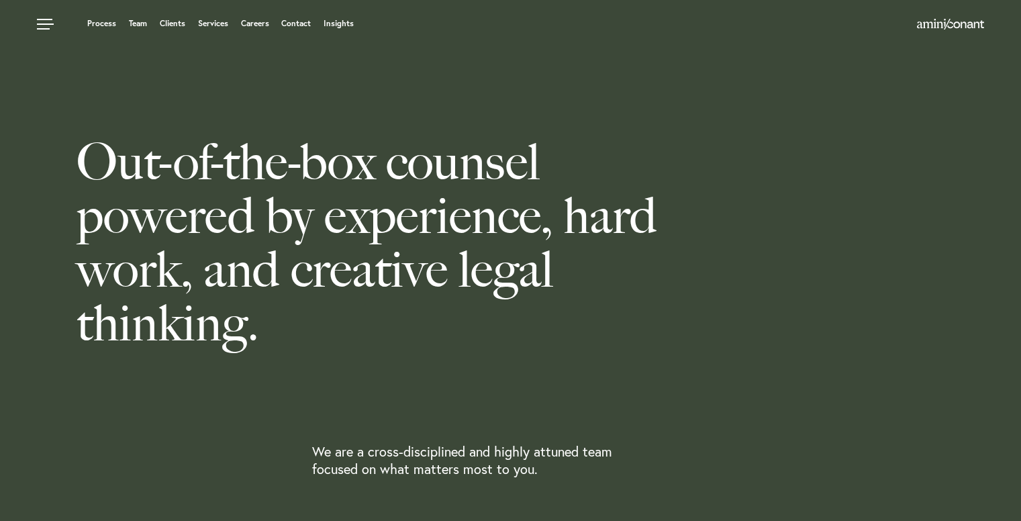  Describe the element at coordinates (173, 24) in the screenshot. I see `a: Clients` at that location.